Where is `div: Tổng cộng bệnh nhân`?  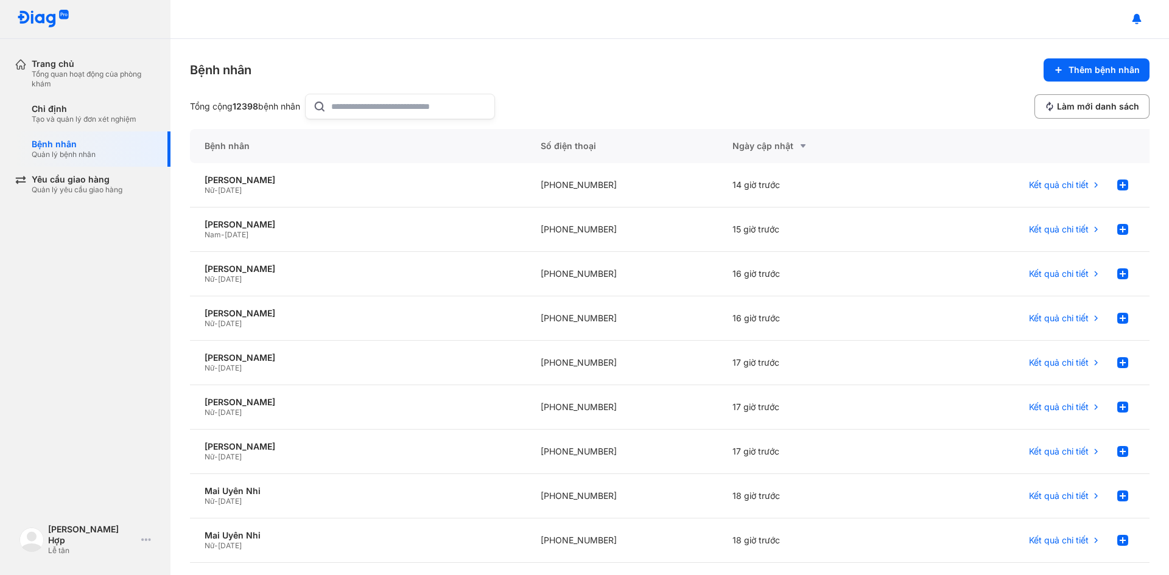
div: Tổng cộng bệnh nhân is located at coordinates (245, 107).